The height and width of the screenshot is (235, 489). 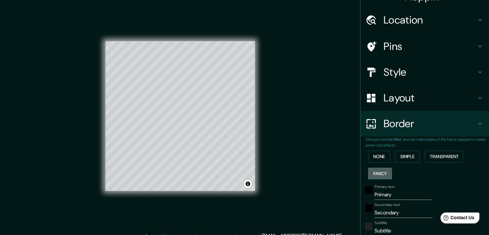 I want to click on h4: Location, so click(x=430, y=20).